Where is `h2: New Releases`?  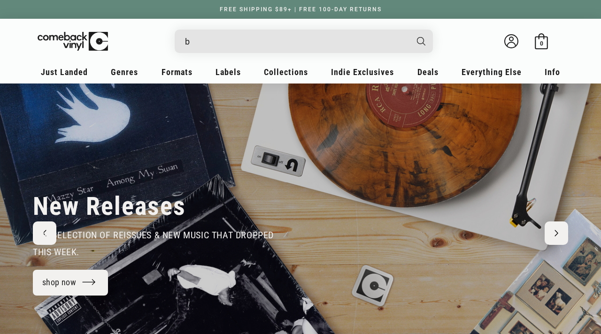
h2: New Releases is located at coordinates (109, 207).